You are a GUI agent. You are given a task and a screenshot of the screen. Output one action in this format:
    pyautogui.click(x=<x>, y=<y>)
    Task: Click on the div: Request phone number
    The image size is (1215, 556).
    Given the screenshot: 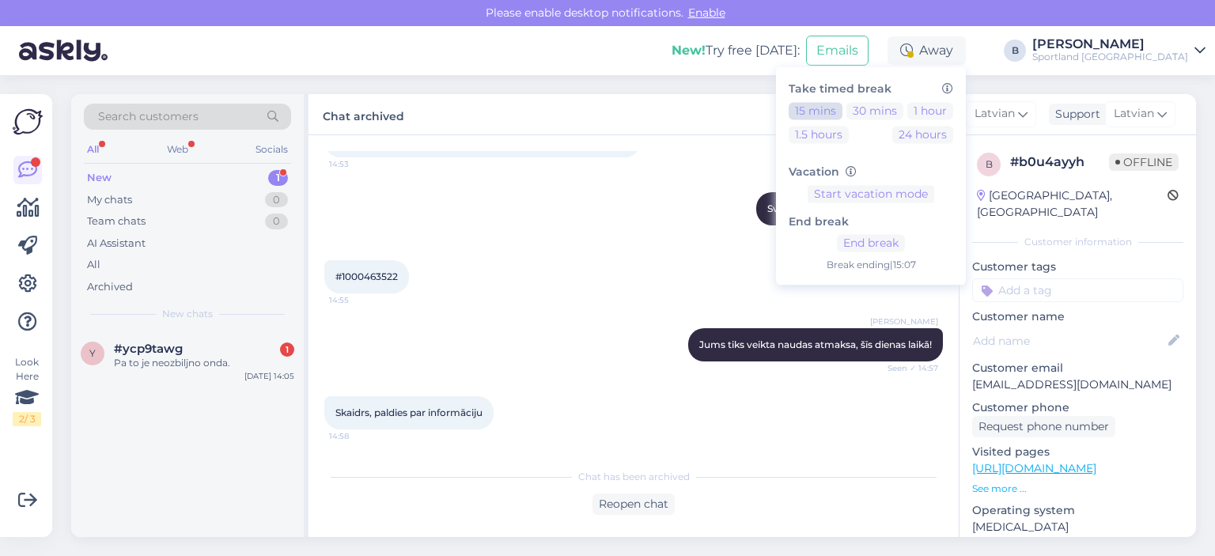 What is the action you would take?
    pyautogui.click(x=1044, y=426)
    